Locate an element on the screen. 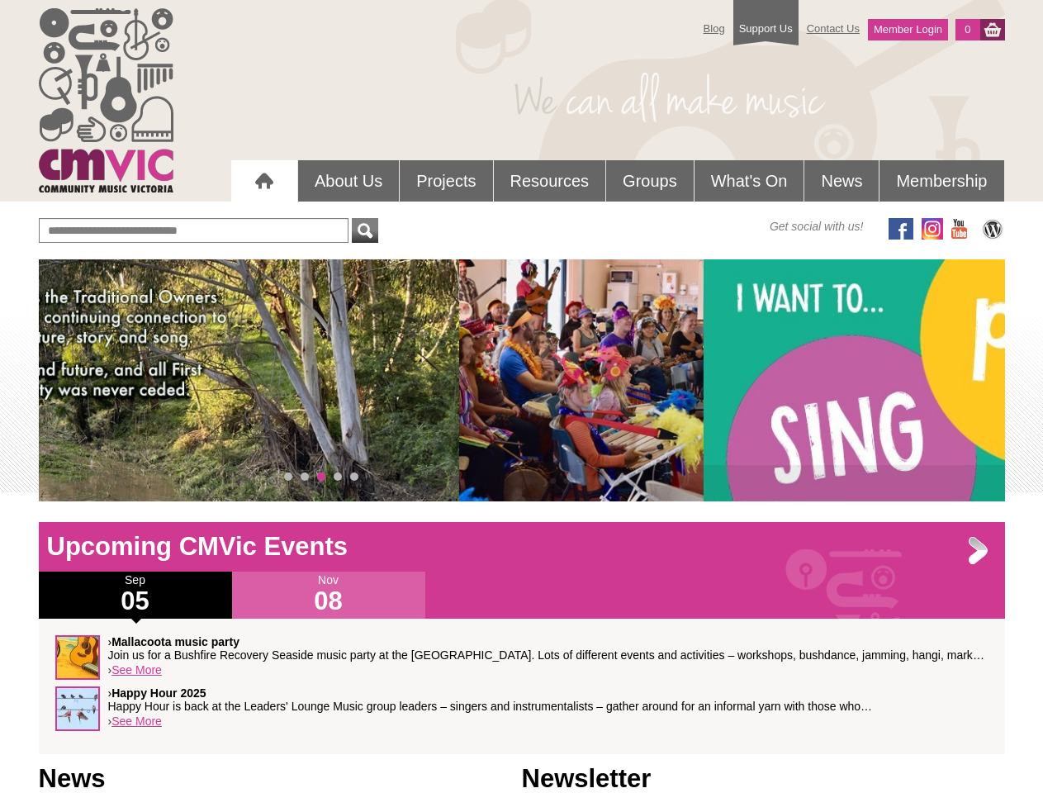 Image resolution: width=1043 pixels, height=793 pixels. img: icon-instagram.png is located at coordinates (932, 229).